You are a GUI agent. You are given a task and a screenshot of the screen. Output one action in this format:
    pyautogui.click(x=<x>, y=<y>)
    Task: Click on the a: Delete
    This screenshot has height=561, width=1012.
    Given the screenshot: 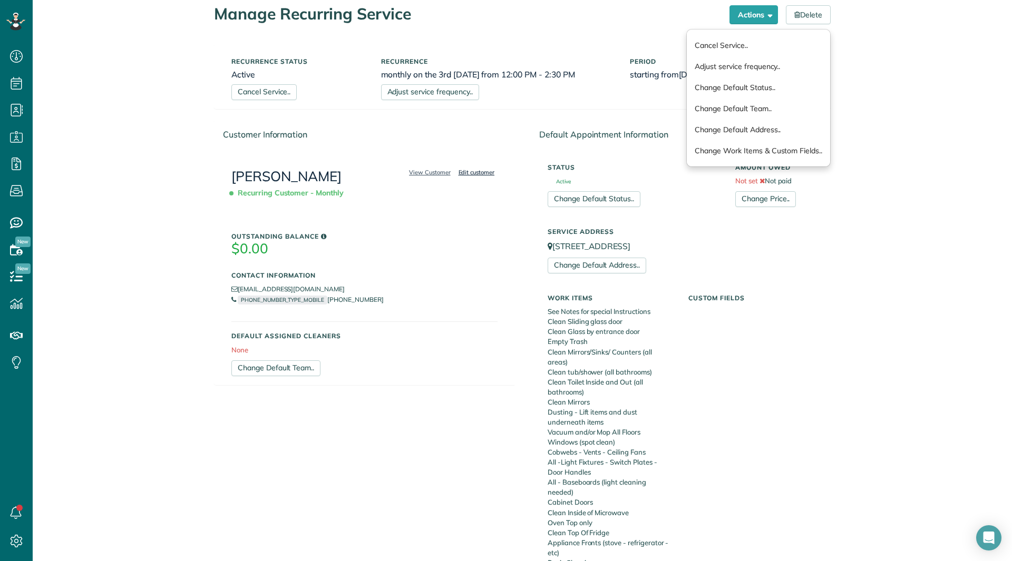 What is the action you would take?
    pyautogui.click(x=808, y=15)
    